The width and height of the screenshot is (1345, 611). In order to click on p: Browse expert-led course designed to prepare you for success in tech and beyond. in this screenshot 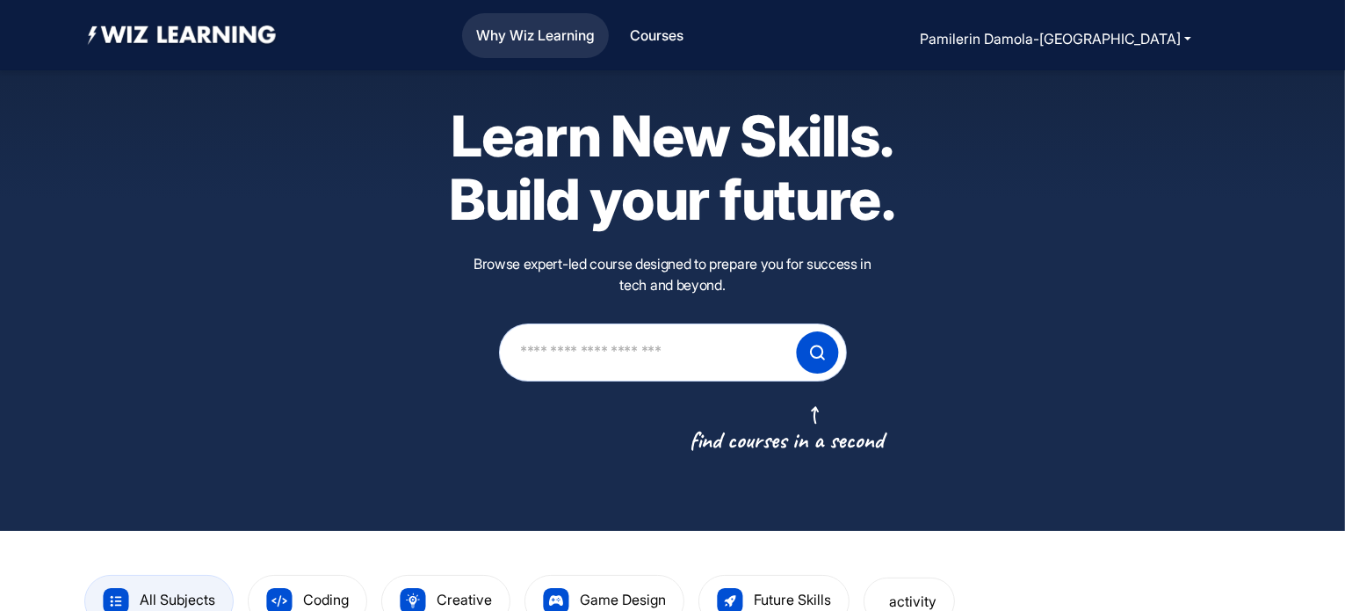, I will do `click(673, 274)`.